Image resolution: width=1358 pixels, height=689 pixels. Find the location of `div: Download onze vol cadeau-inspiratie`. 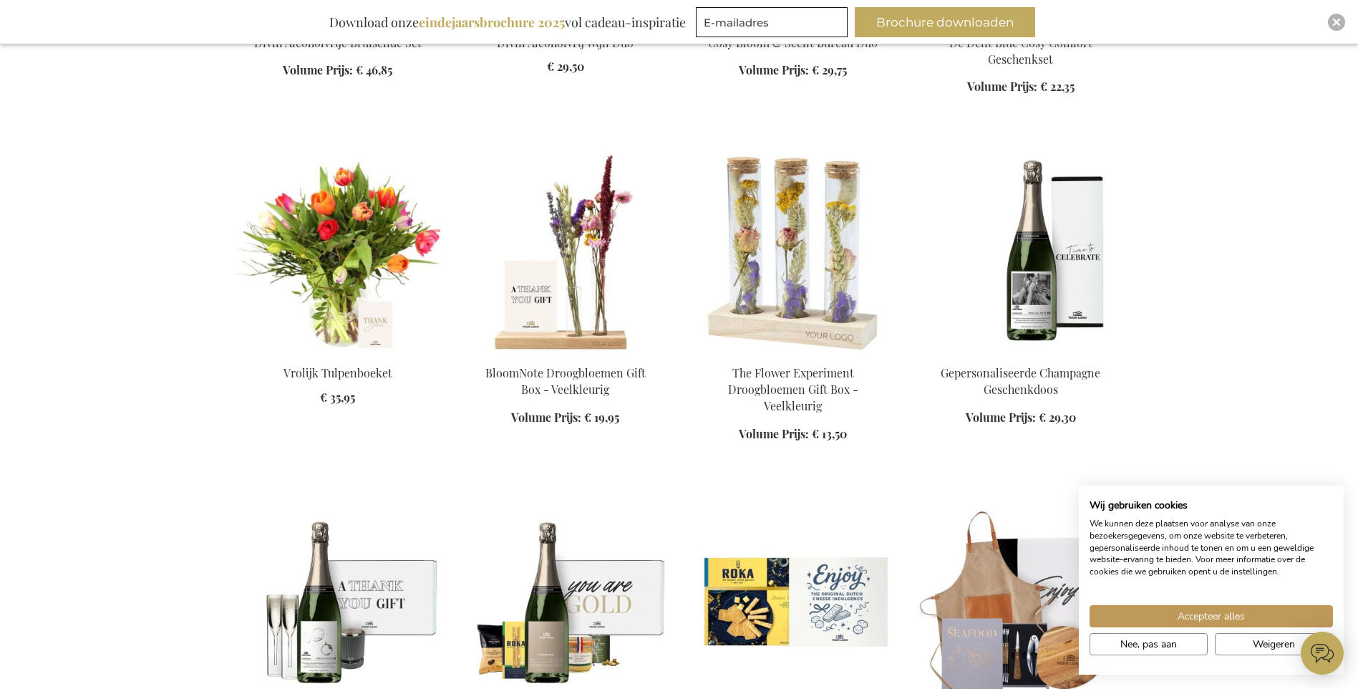

div: Download onze vol cadeau-inspiratie is located at coordinates (508, 22).